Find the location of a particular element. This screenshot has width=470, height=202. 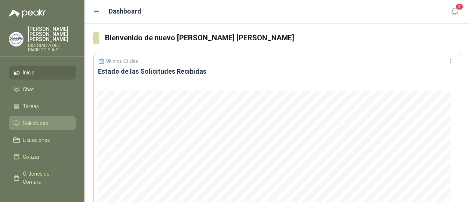

span: 3 is located at coordinates (459, 7).